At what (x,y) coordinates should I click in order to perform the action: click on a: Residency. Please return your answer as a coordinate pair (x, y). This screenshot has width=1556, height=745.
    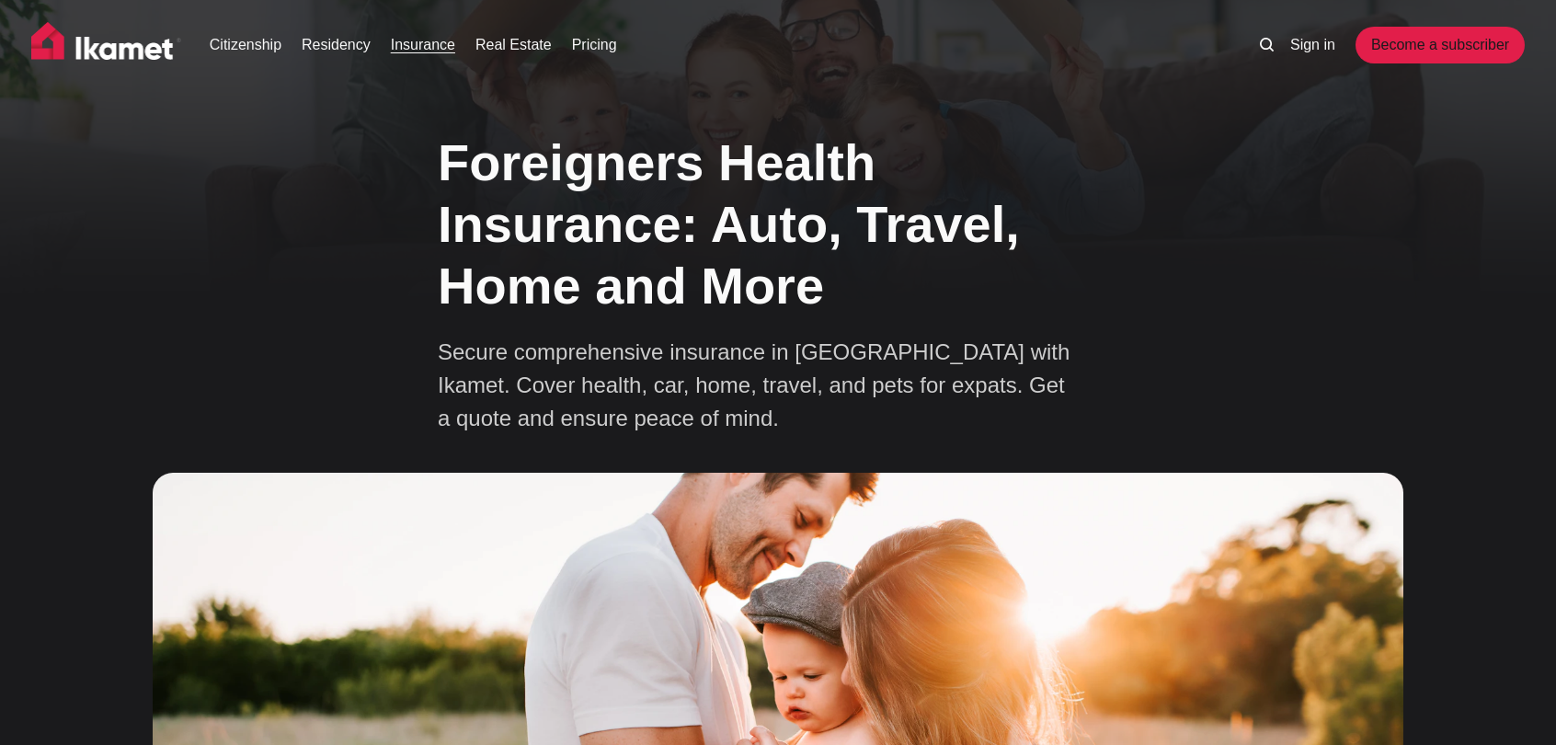
    Looking at the image, I should click on (336, 45).